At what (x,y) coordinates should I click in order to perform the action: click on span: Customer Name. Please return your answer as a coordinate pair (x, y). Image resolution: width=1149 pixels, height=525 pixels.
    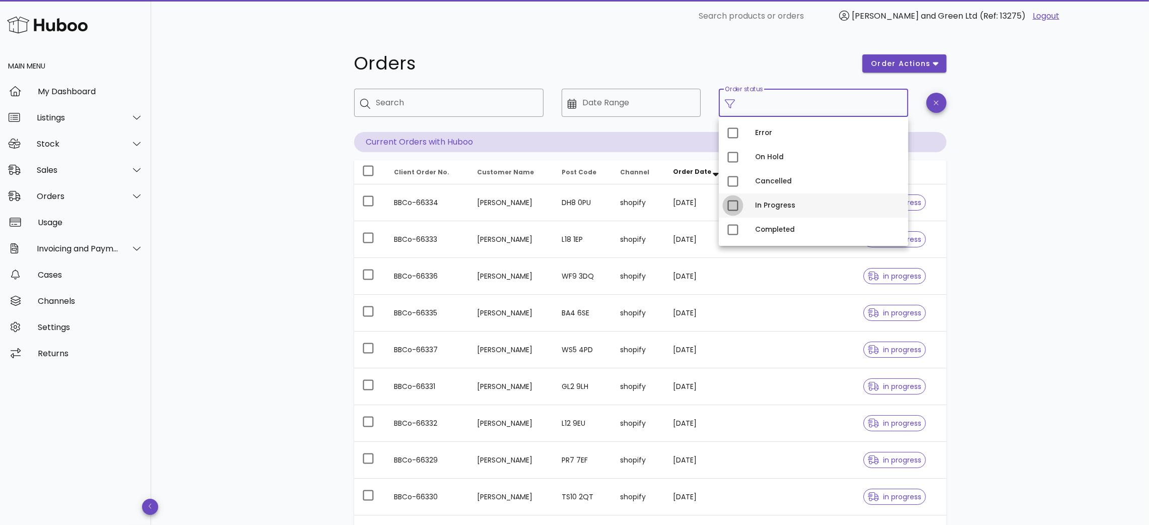
    Looking at the image, I should click on (505, 172).